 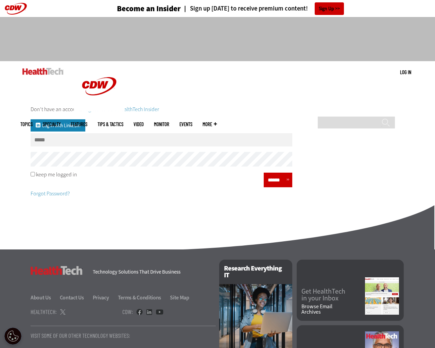 I want to click on h3: HealthTech, so click(x=56, y=270).